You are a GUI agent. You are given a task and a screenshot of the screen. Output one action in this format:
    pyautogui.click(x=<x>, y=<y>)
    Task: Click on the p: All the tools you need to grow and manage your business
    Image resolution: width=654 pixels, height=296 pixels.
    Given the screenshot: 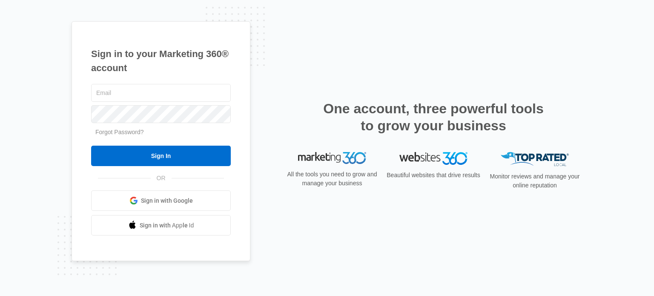 What is the action you would take?
    pyautogui.click(x=332, y=179)
    